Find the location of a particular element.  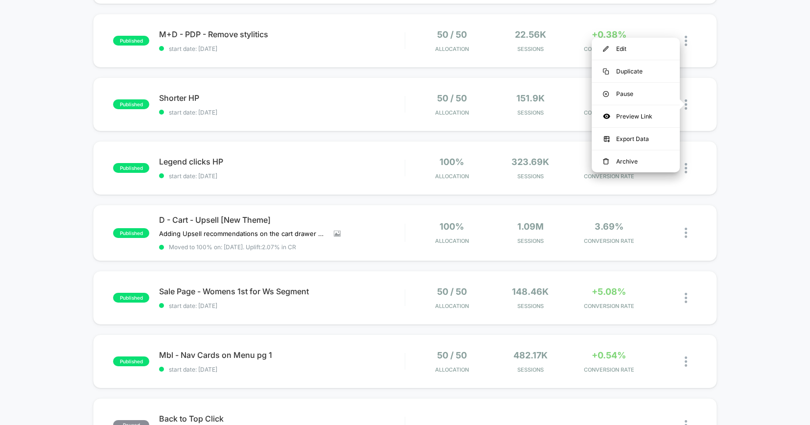

span: +0.54% is located at coordinates (609, 355).